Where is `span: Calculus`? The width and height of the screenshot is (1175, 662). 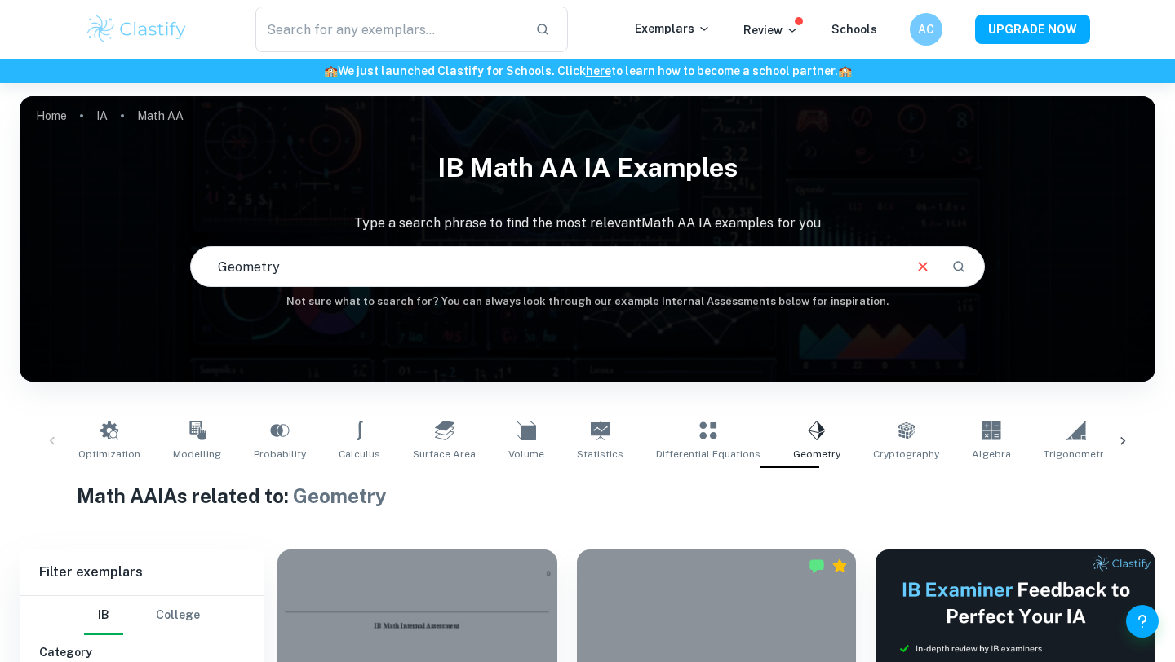
span: Calculus is located at coordinates (359, 454).